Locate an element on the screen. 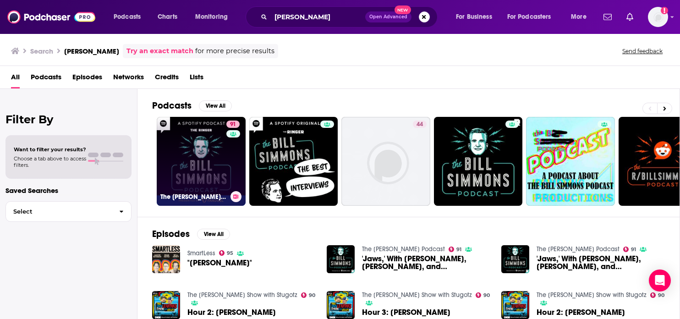 The image size is (680, 319). a: Lists is located at coordinates (196, 79).